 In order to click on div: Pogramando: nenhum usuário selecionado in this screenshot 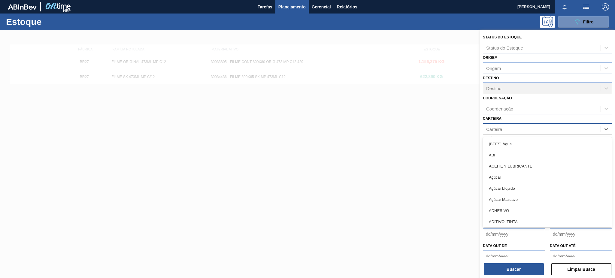, I will do `click(547, 22)`.